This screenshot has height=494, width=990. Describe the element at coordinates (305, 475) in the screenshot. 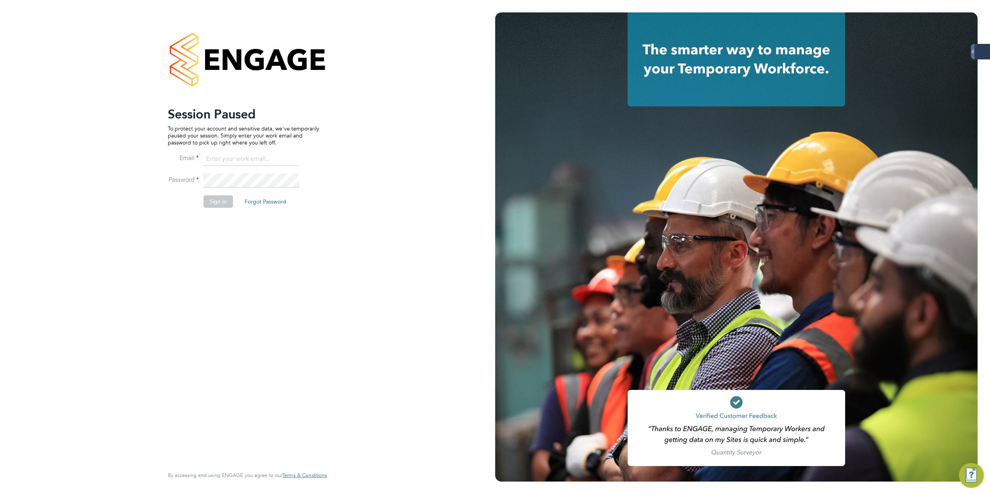

I see `span: Terms & Conditions` at that location.